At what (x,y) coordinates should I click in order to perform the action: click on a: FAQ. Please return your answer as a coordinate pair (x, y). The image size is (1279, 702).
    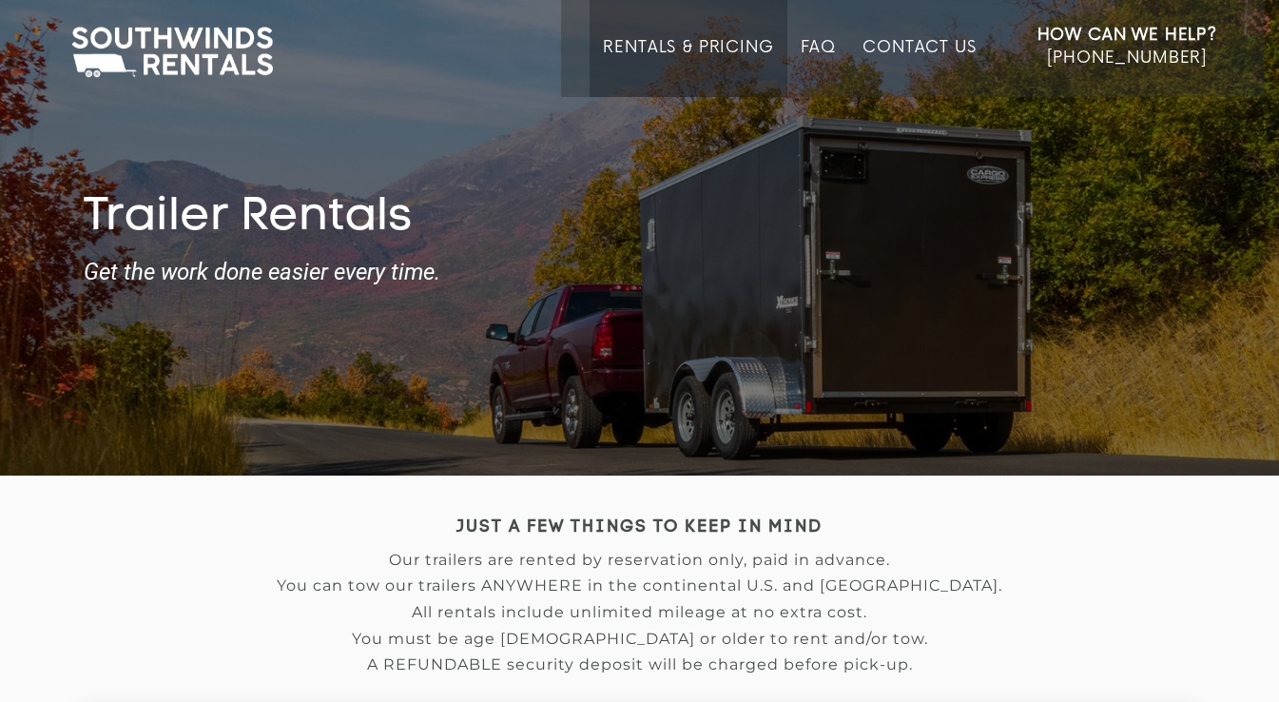
    Looking at the image, I should click on (818, 67).